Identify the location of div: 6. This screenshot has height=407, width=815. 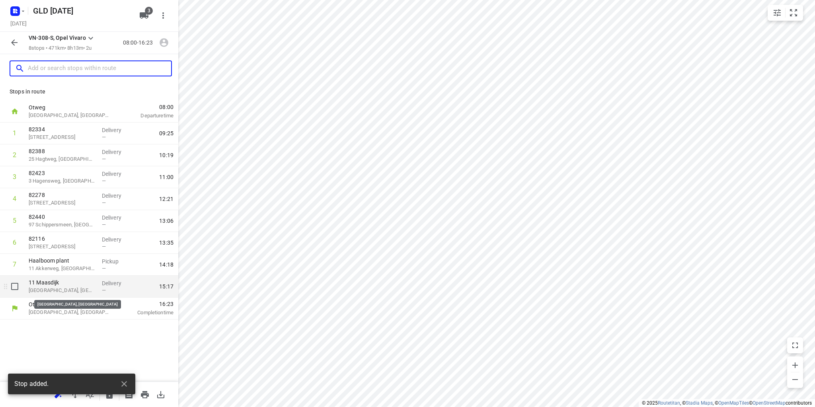
(14, 242).